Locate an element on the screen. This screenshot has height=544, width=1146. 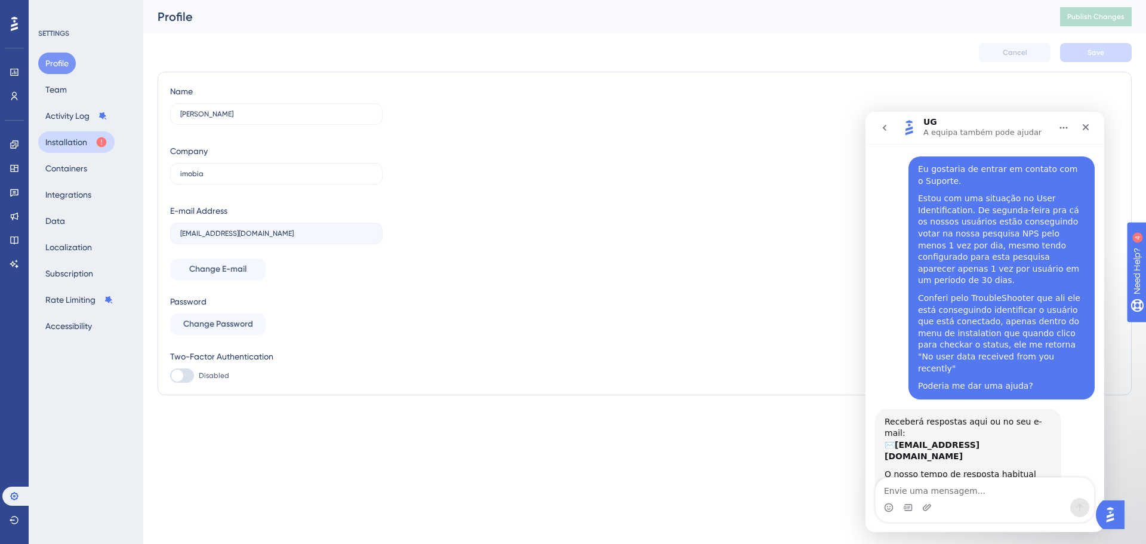
div: O nosso tempo de resposta habitual 🕒 is located at coordinates (103, 368).